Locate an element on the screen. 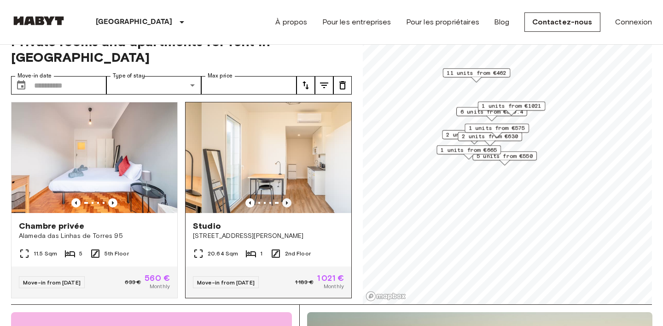  a: Blog is located at coordinates (502, 22).